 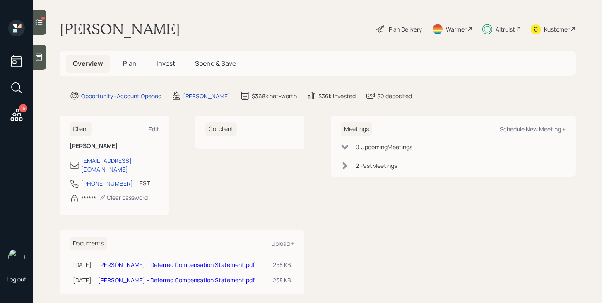 I want to click on div: 0 Upcoming Meeting s, so click(x=384, y=146).